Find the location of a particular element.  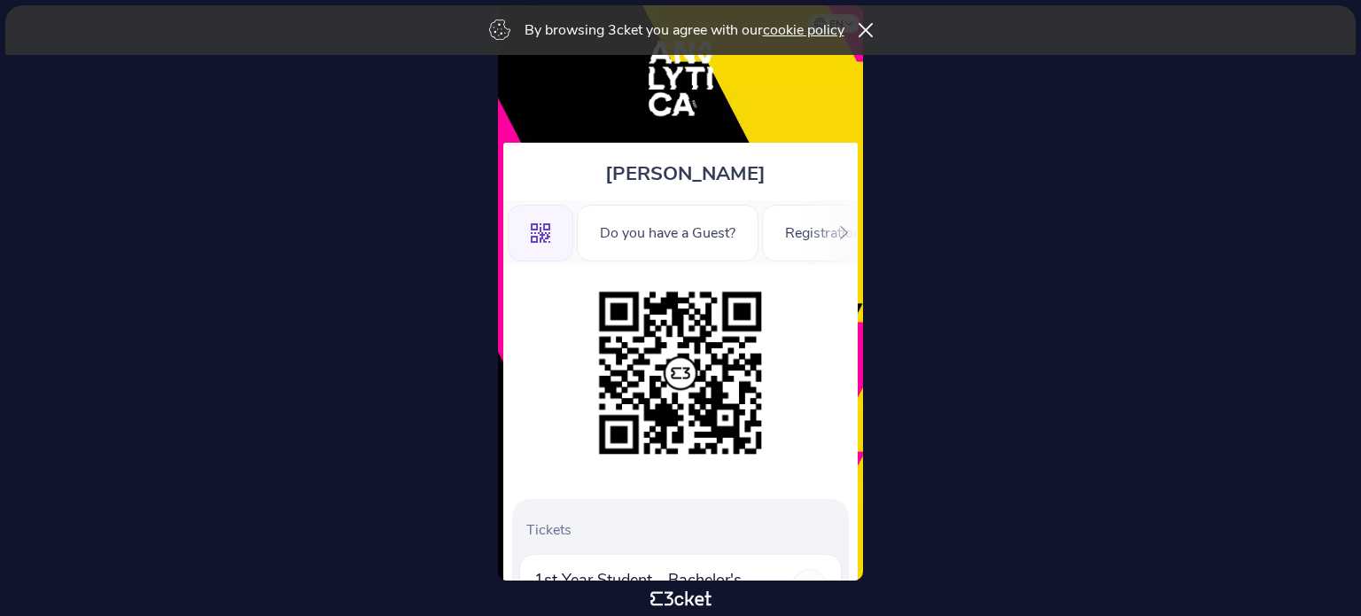

img: Analytica Fest 2025 - Sep 6th is located at coordinates (681, 78).